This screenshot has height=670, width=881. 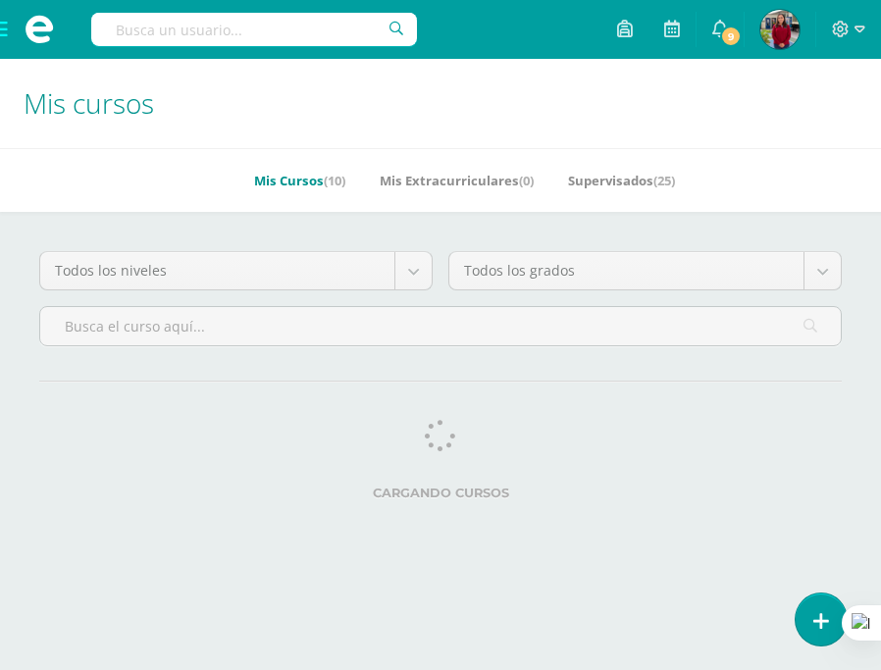 What do you see at coordinates (236, 271) in the screenshot?
I see `a: Todos los niveles` at bounding box center [236, 271].